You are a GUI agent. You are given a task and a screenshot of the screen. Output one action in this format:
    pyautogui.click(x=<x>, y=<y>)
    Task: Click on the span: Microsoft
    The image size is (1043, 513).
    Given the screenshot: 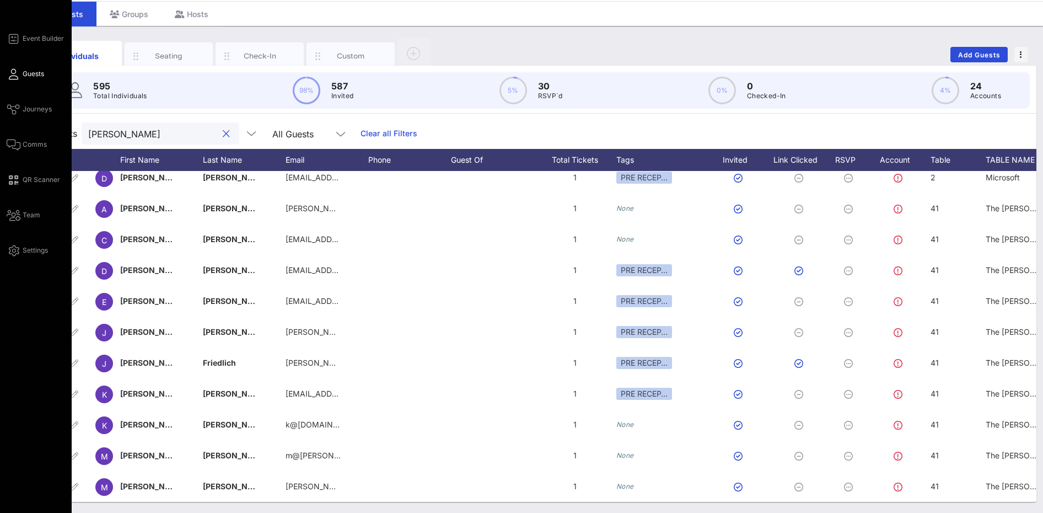 What is the action you would take?
    pyautogui.click(x=1003, y=177)
    